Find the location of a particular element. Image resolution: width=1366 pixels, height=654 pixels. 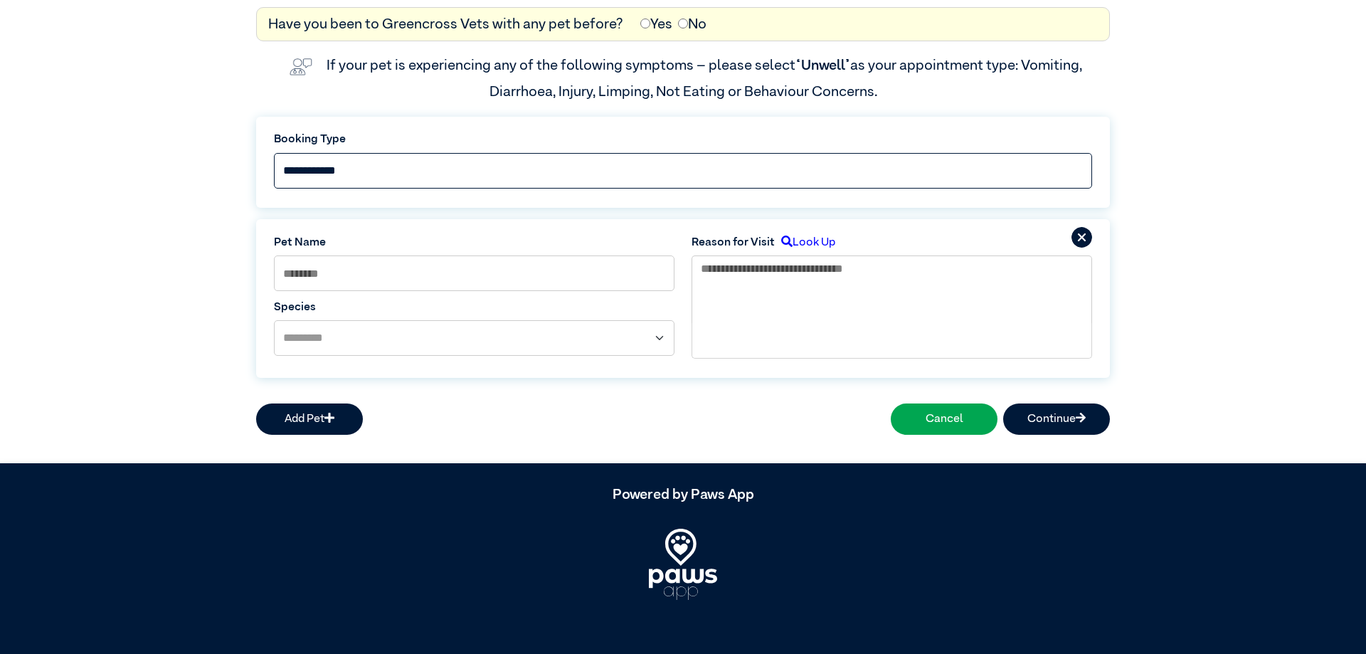

button: Cancel is located at coordinates (944, 419).